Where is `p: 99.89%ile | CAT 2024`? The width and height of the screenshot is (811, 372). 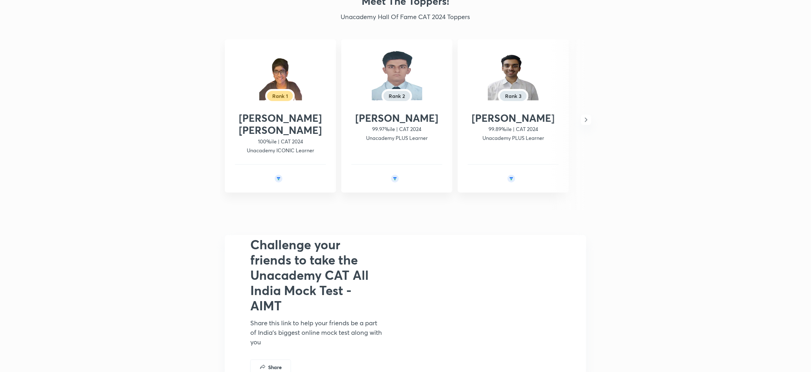
p: 99.89%ile | CAT 2024 is located at coordinates (513, 129).